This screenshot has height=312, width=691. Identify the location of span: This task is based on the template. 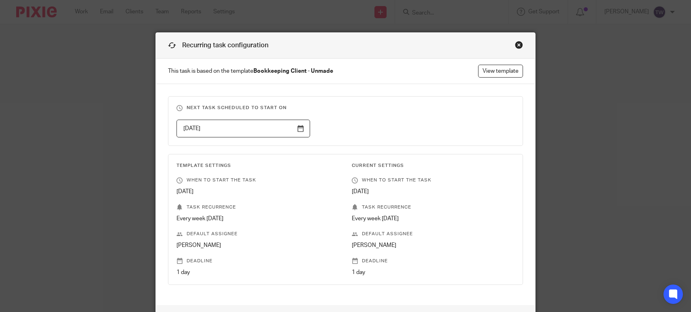
(251, 71).